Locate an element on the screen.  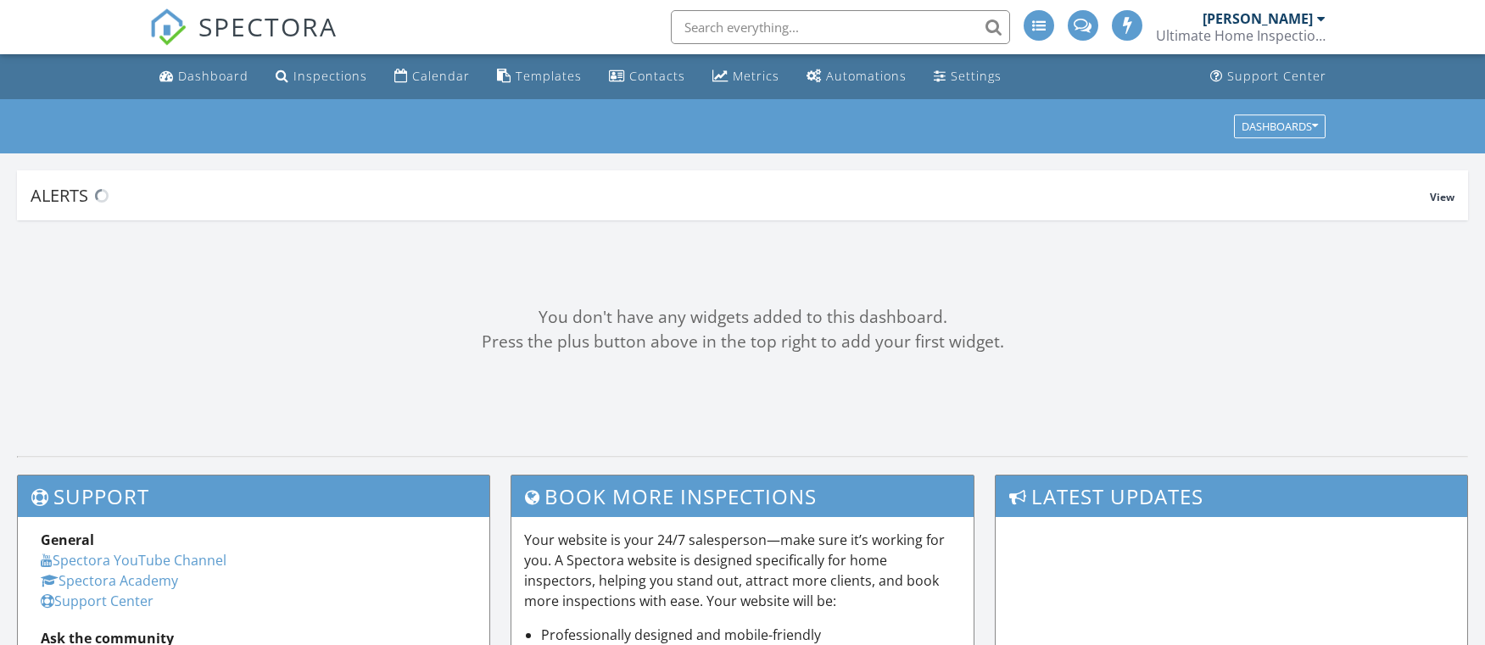
div: Automations is located at coordinates (866, 75).